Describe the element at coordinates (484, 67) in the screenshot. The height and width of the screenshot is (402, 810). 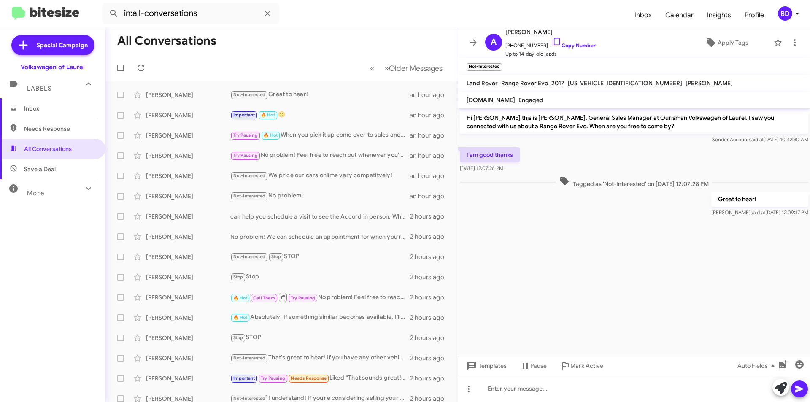
I see `small: Not-Interested` at that location.